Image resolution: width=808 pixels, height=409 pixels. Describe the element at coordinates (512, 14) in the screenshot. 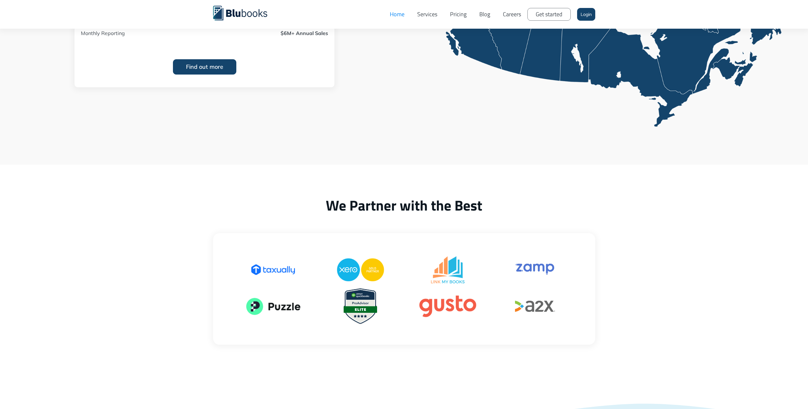

I see `a: Careers` at that location.